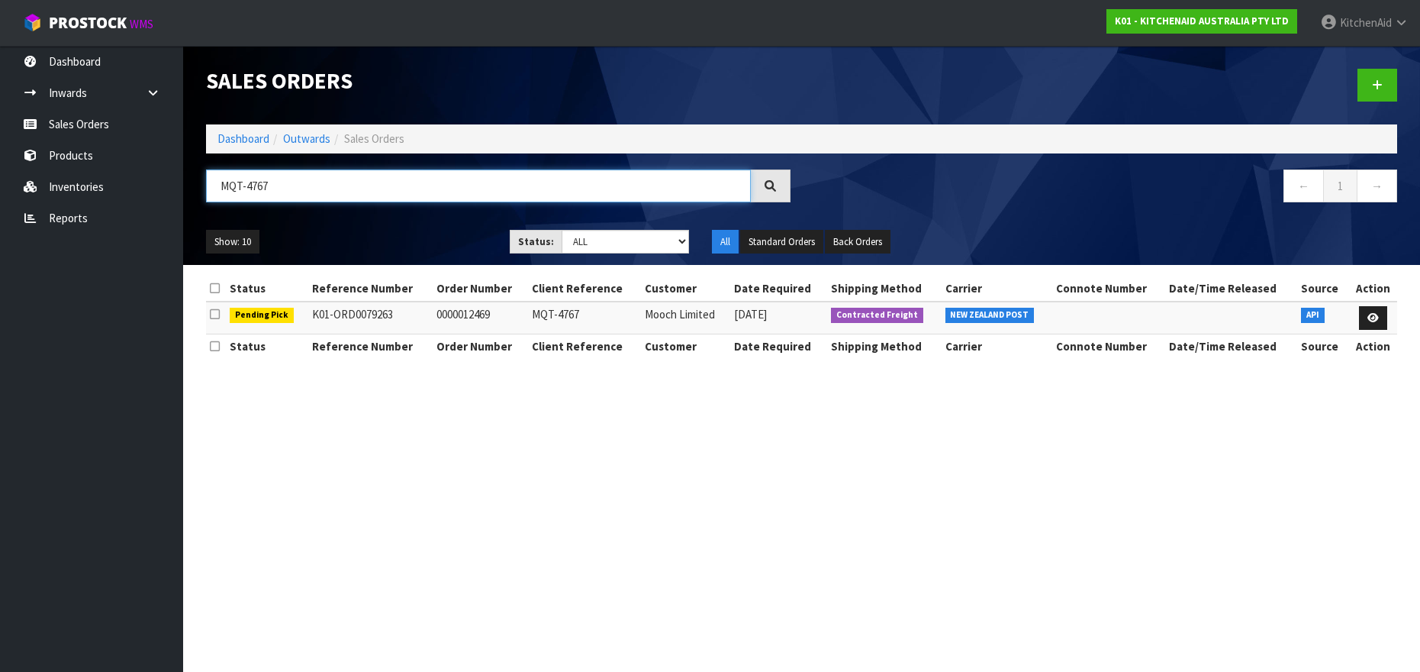  I want to click on td: Mooch Limited, so click(685, 318).